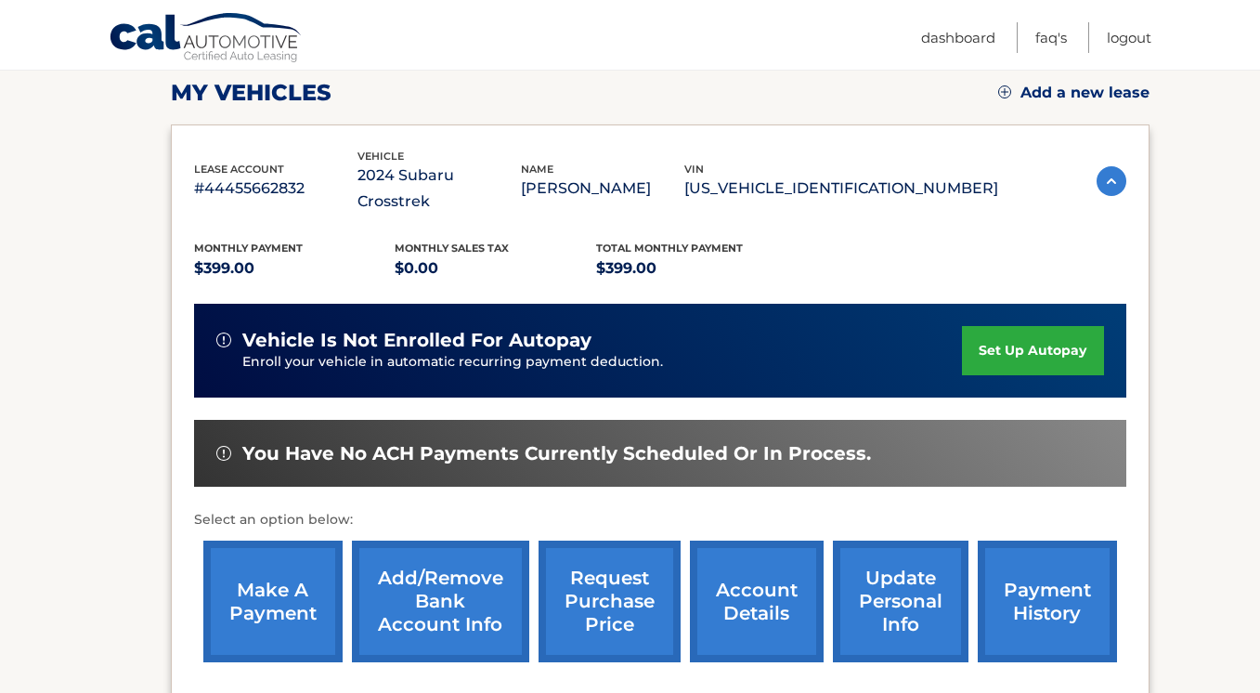 This screenshot has height=693, width=1260. I want to click on a: set up autopay, so click(1033, 350).